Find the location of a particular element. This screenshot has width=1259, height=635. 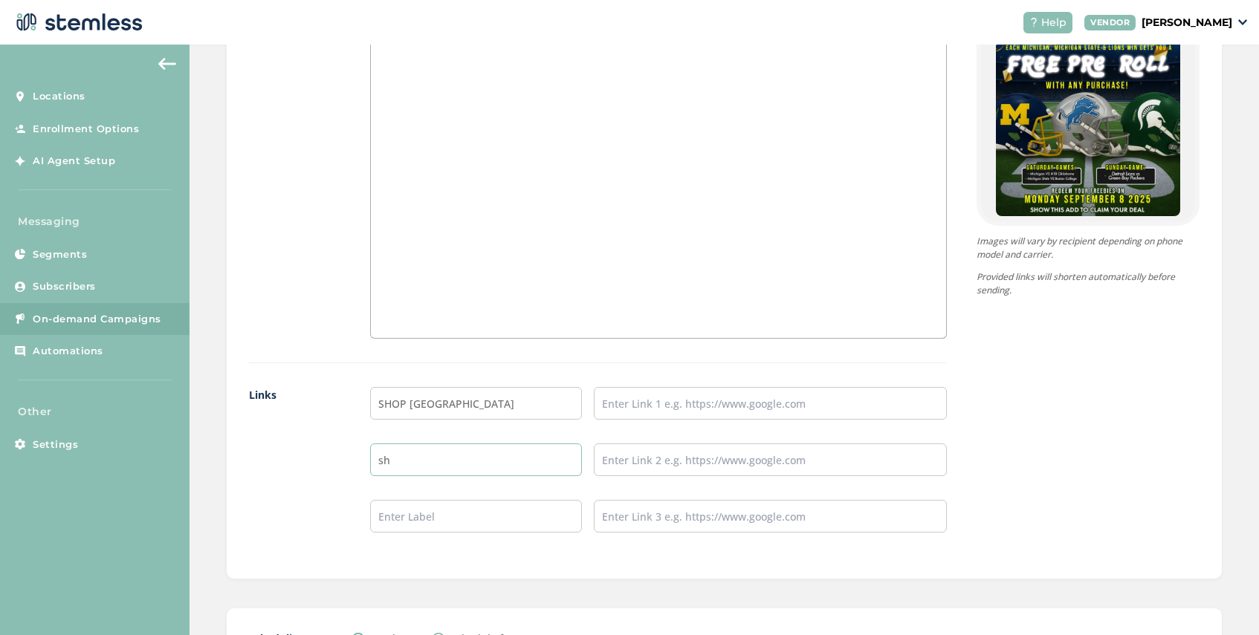

span: Enrollment Options is located at coordinates (85, 129).